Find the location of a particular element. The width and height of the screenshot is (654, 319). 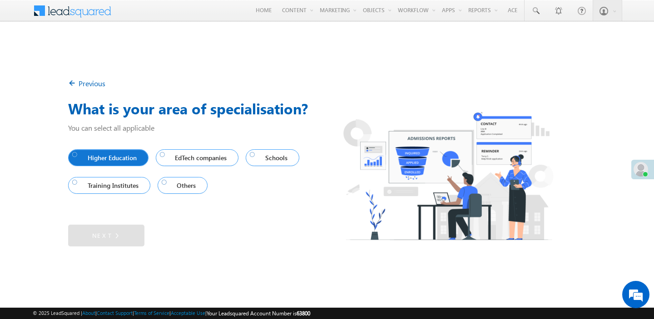

img: Right_Arrow.png is located at coordinates (116, 235).